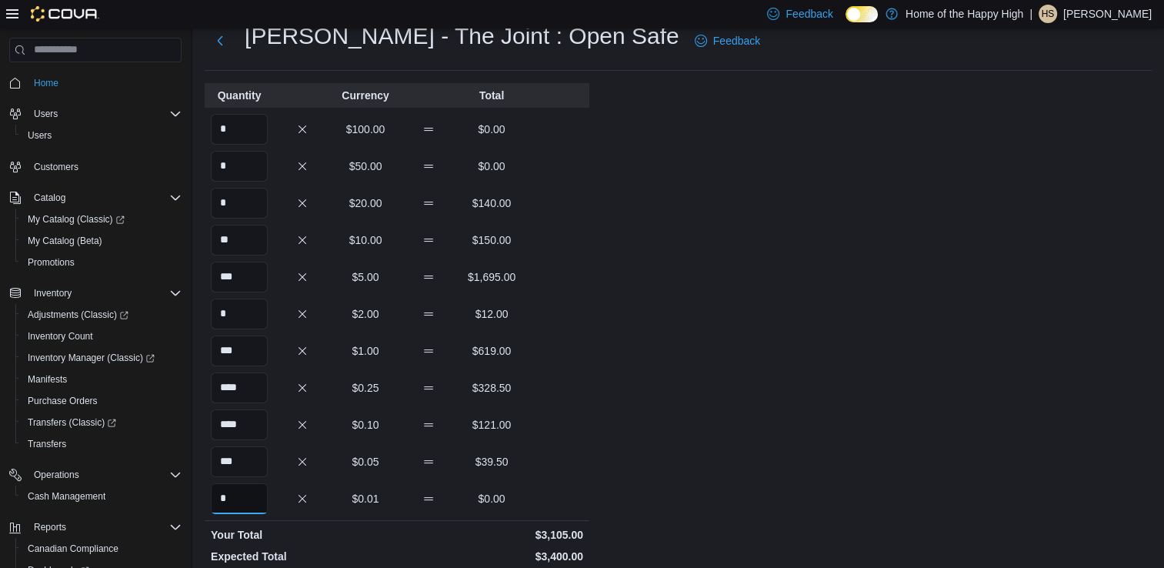  What do you see at coordinates (492, 277) in the screenshot?
I see `p: $1,695.00` at bounding box center [492, 277].